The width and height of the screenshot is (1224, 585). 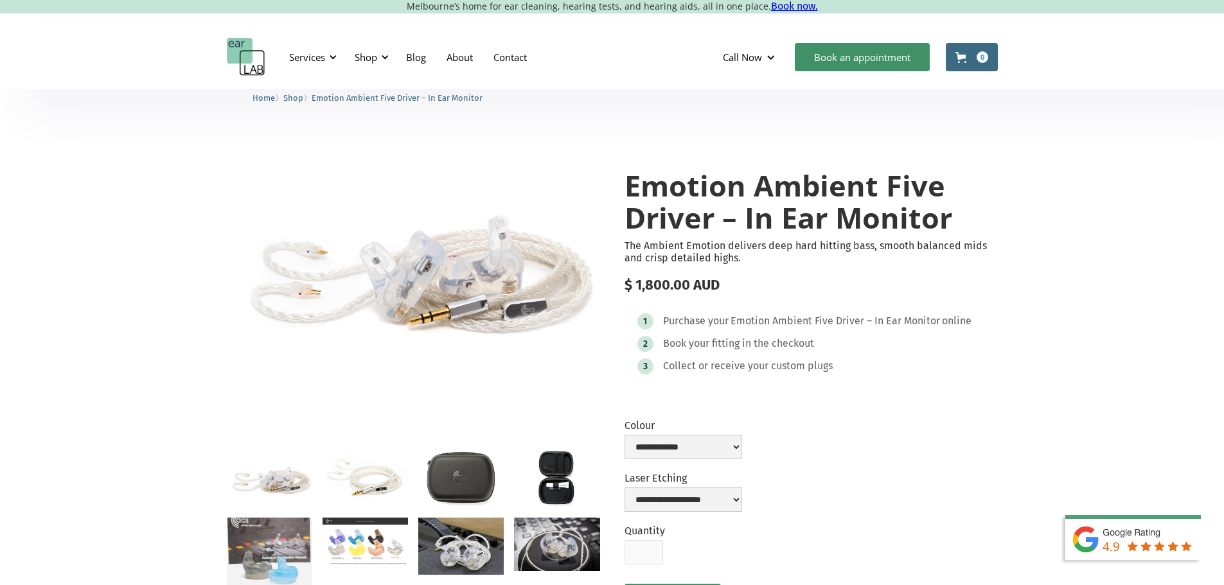 What do you see at coordinates (246, 57) in the screenshot?
I see `a: home` at bounding box center [246, 57].